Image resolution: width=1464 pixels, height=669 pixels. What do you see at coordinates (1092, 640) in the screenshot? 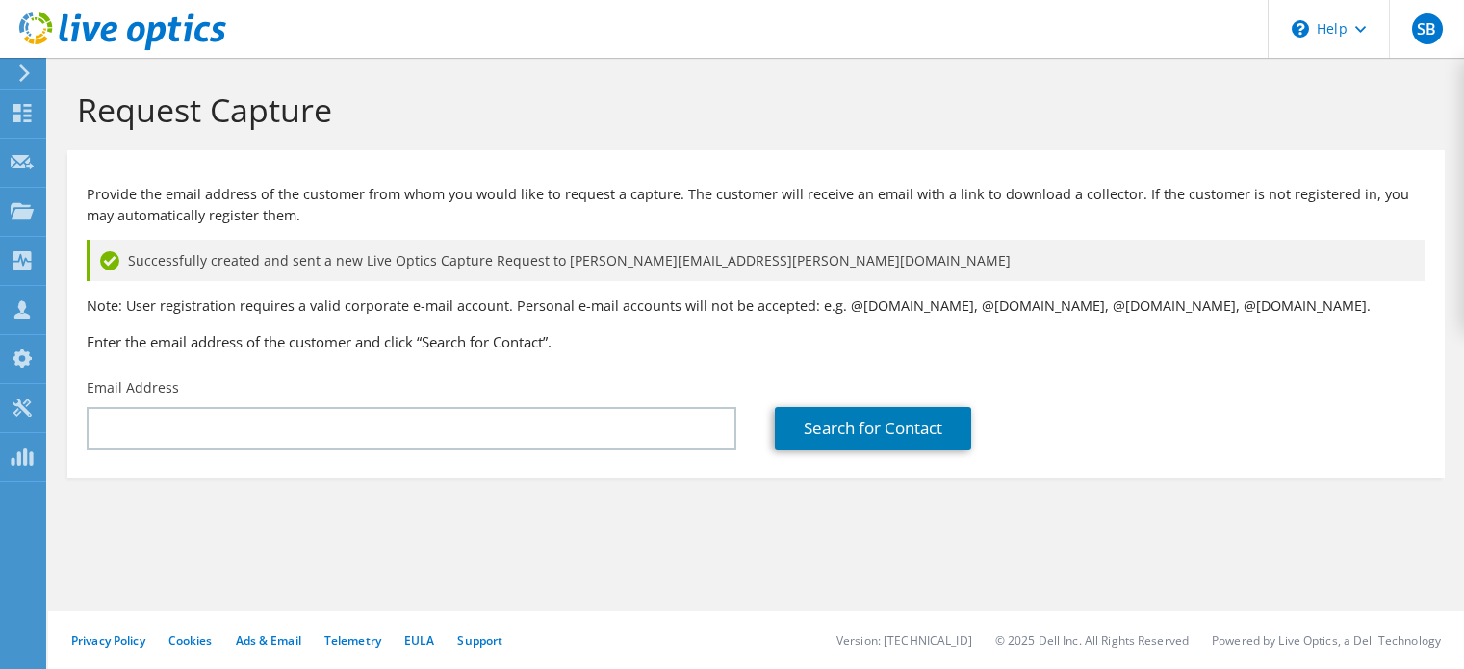
I see `li: © 2025 Dell Inc. All Rights Reserved` at bounding box center [1092, 640].